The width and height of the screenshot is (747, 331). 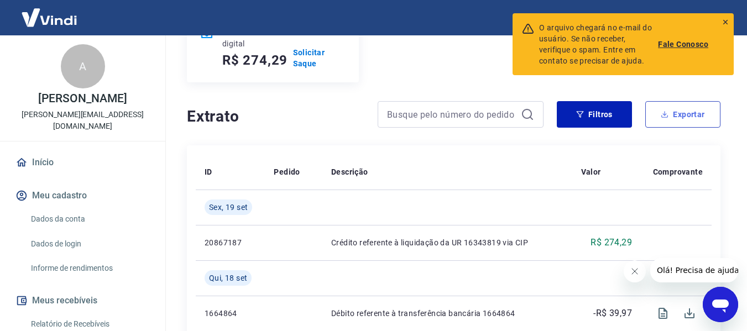 What do you see at coordinates (683, 115) in the screenshot?
I see `button: Exportar` at bounding box center [683, 115].